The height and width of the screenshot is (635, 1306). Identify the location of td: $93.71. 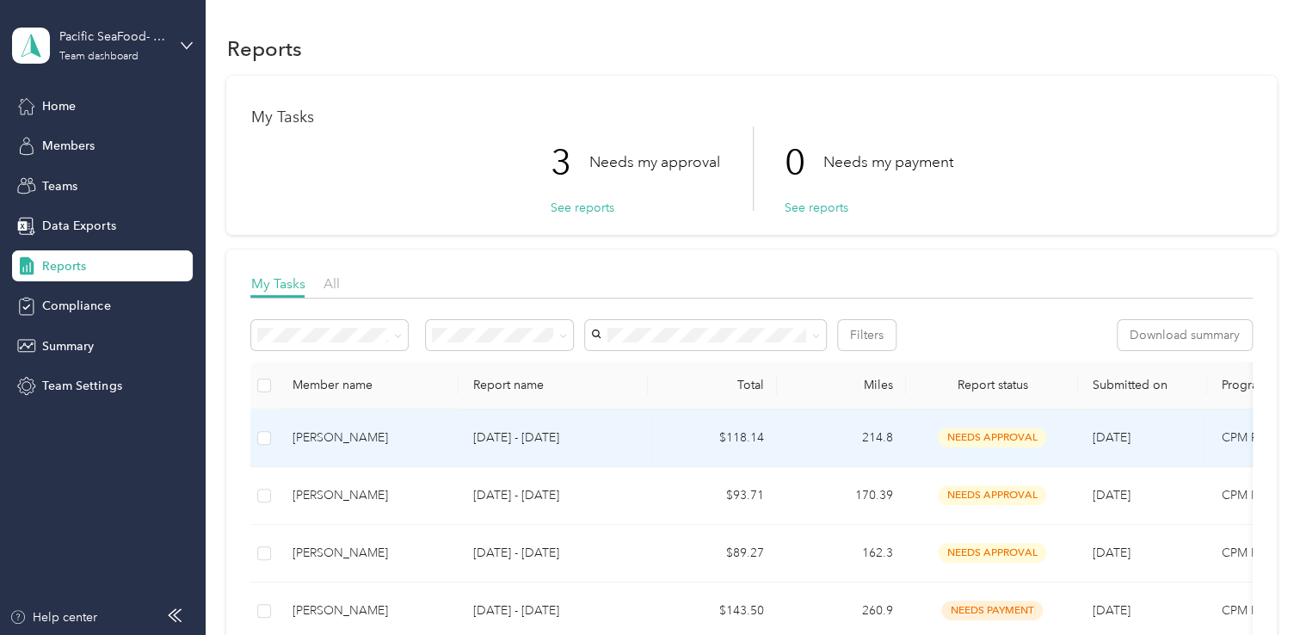
(712, 495).